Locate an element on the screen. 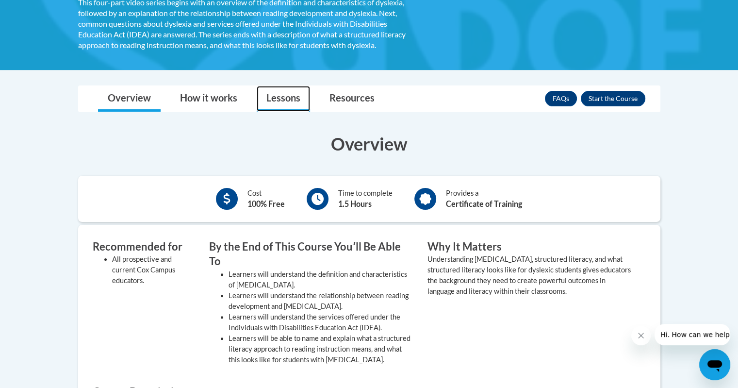 Image resolution: width=738 pixels, height=388 pixels. a: FAQs is located at coordinates (561, 99).